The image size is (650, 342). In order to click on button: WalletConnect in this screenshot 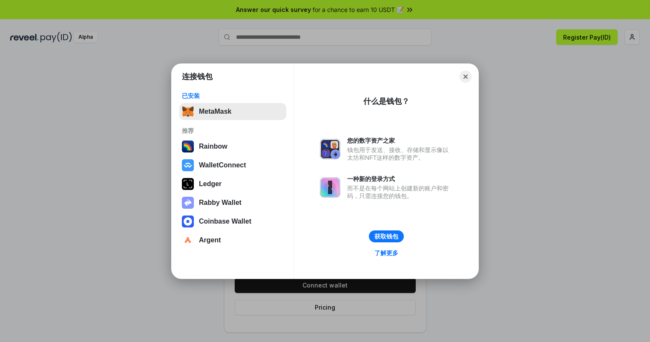, I will do `click(233, 165)`.